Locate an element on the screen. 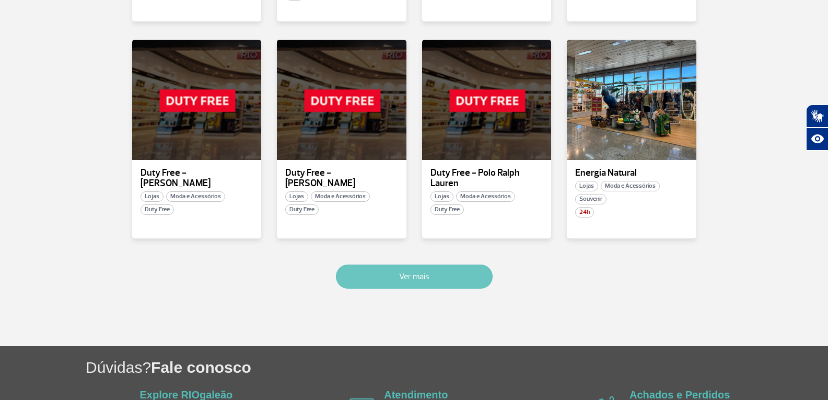 This screenshot has height=400, width=828. span: 24h is located at coordinates (585, 212).